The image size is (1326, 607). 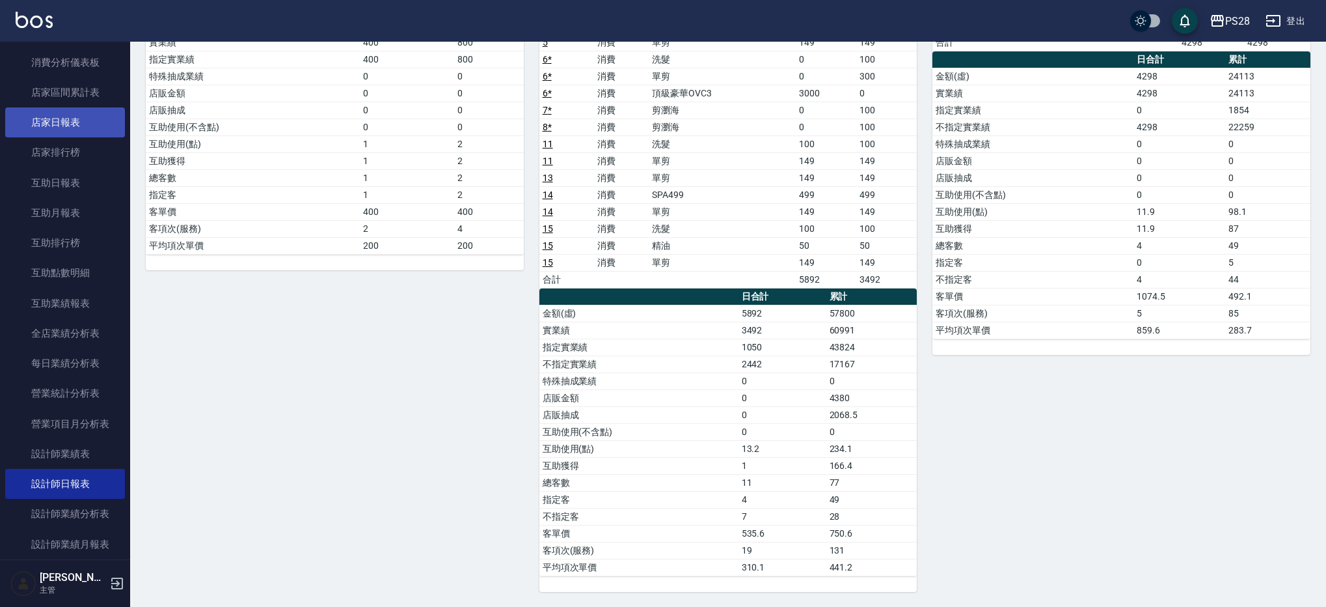 I want to click on td: 合計, so click(x=963, y=42).